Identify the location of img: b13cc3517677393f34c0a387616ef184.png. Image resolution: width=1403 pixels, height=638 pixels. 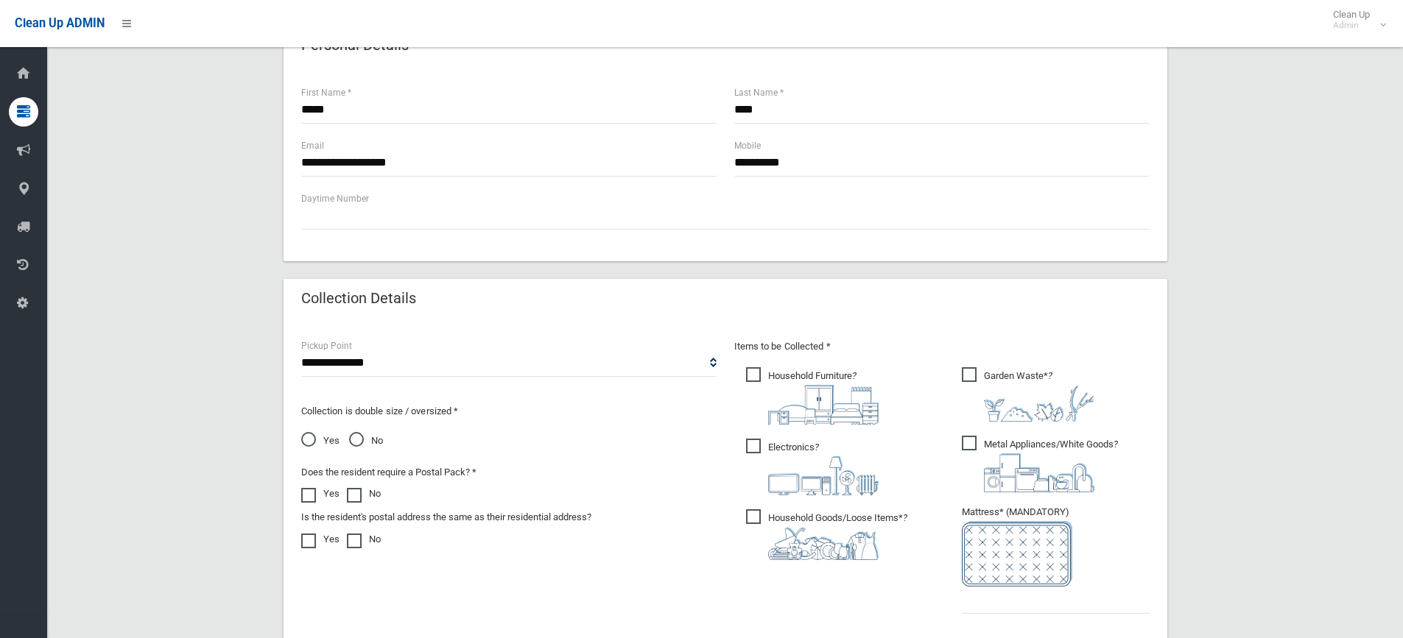
(823, 543).